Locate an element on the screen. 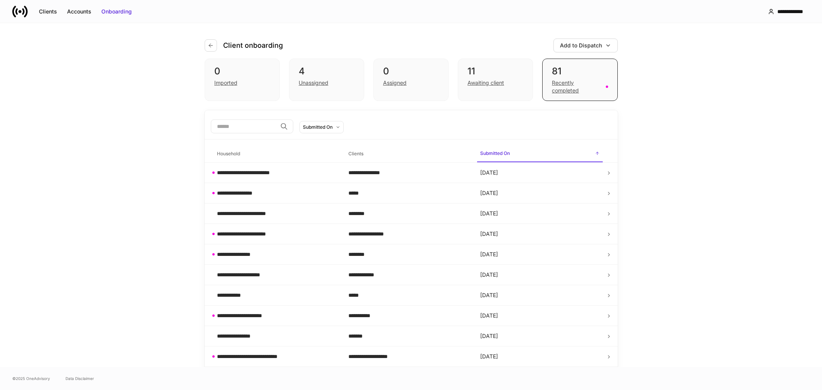 Image resolution: width=822 pixels, height=390 pixels. div: Assigned is located at coordinates (395, 83).